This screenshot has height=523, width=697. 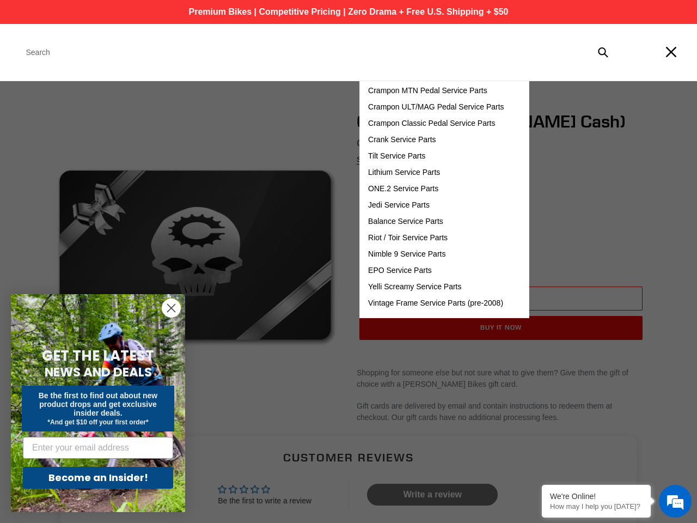 What do you see at coordinates (436, 189) in the screenshot?
I see `a: ONE.2 Service Parts` at bounding box center [436, 189].